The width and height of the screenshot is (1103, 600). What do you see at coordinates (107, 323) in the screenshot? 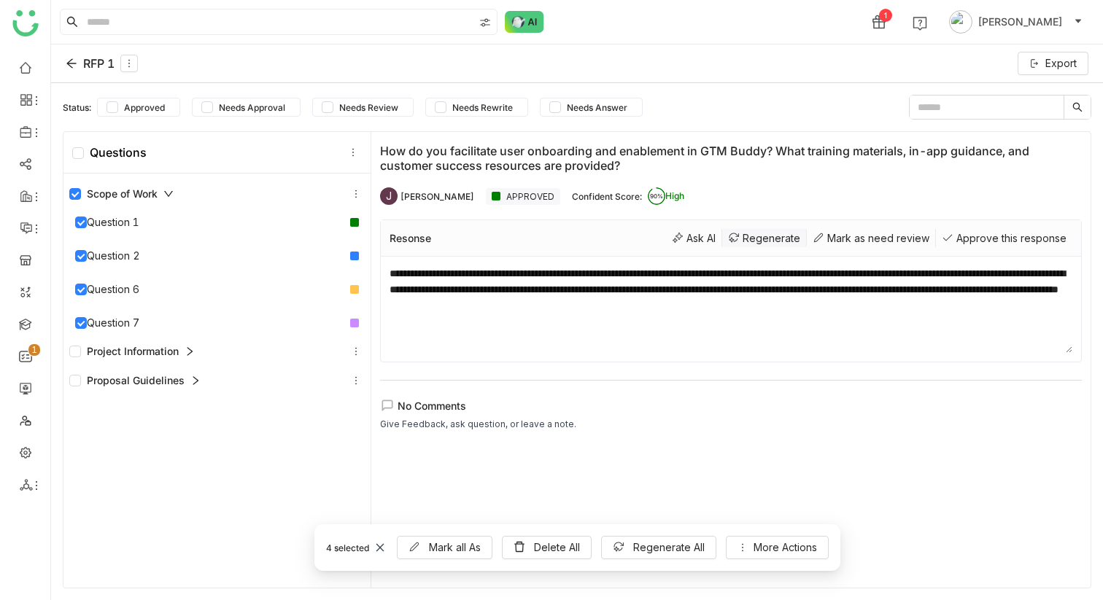
I see `div: Question 7` at bounding box center [107, 323].